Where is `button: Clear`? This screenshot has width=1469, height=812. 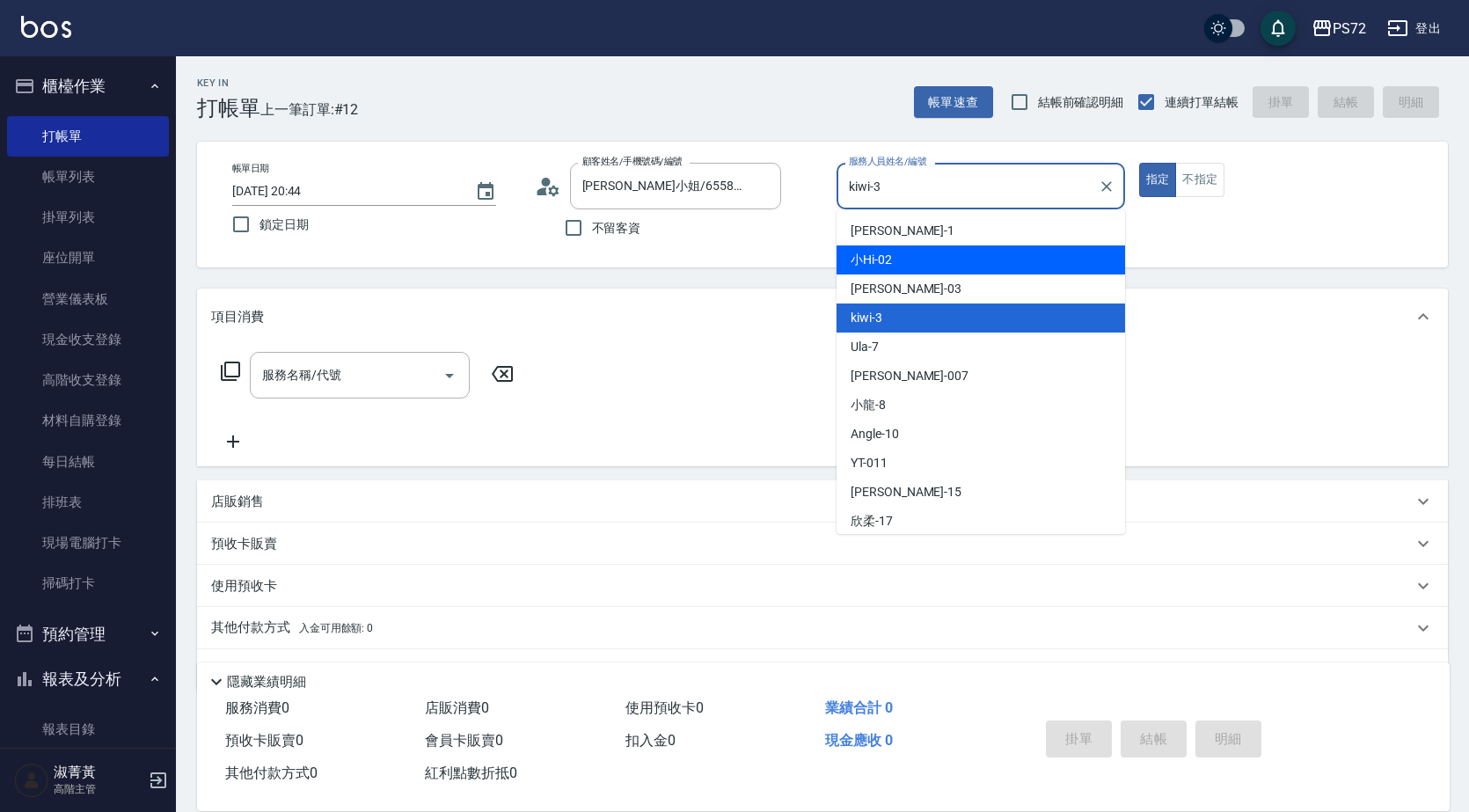 button: Clear is located at coordinates (1107, 187).